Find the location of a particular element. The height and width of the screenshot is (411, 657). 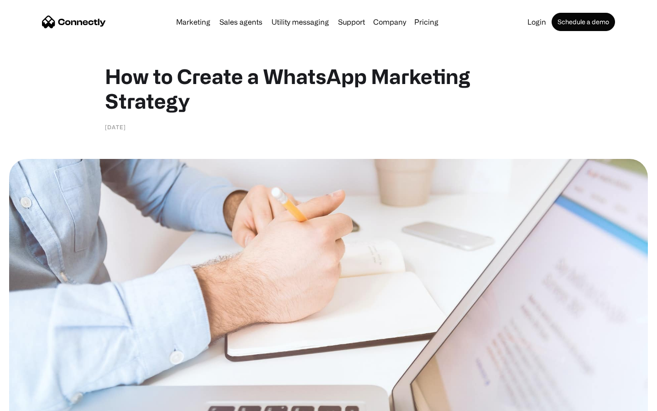

aside: Language selected: English is located at coordinates (32, 401).